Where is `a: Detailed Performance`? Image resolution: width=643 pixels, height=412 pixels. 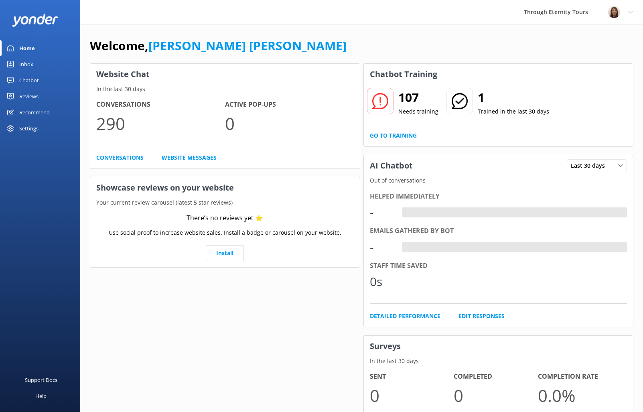 a: Detailed Performance is located at coordinates (405, 316).